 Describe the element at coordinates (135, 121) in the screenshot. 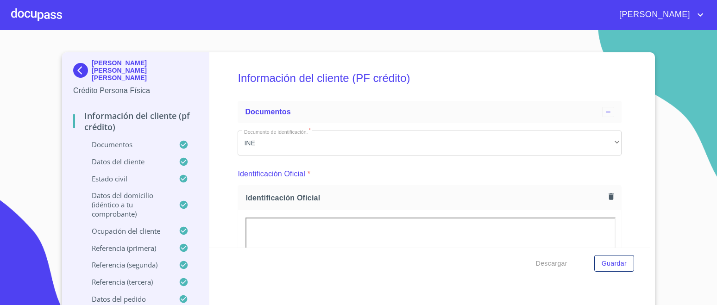

I see `p: Información del cliente (PF crédito)` at that location.